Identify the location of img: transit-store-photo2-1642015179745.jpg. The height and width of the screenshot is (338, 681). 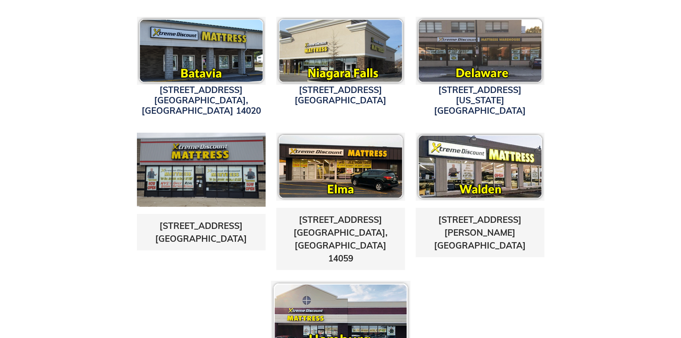
(201, 169).